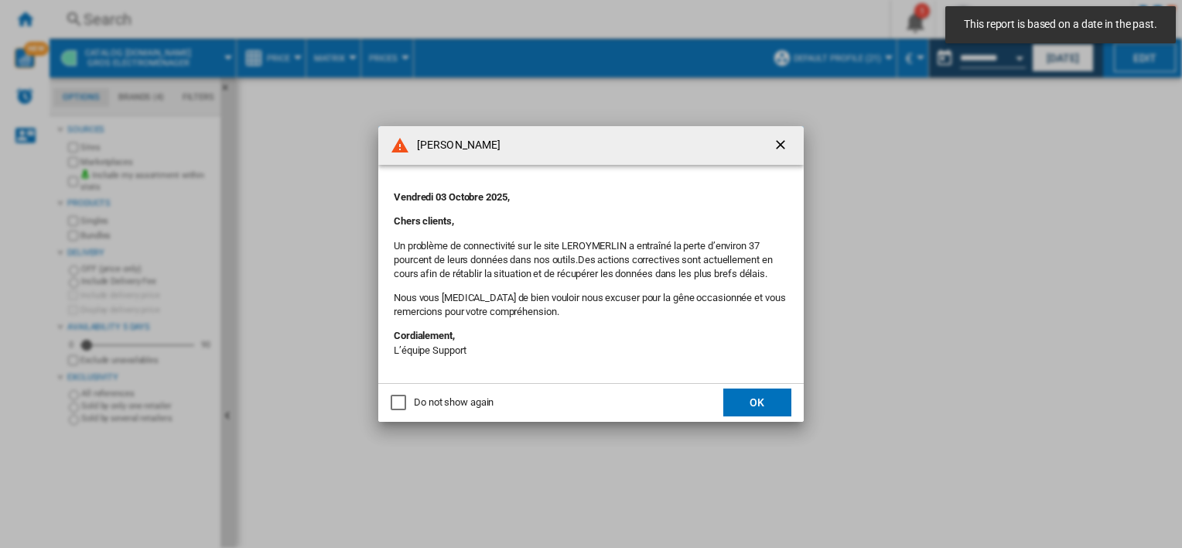  Describe the element at coordinates (452, 196) in the screenshot. I see `strong: Vendredi 03 Octobre 2025,` at that location.